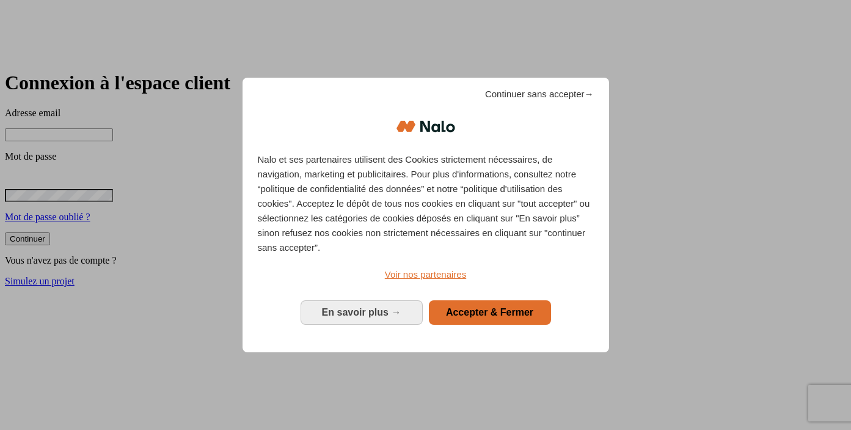 This screenshot has width=851, height=430. I want to click on button: Accepter & Fermer: Accepter notre traitement des données et fermer, so click(490, 312).